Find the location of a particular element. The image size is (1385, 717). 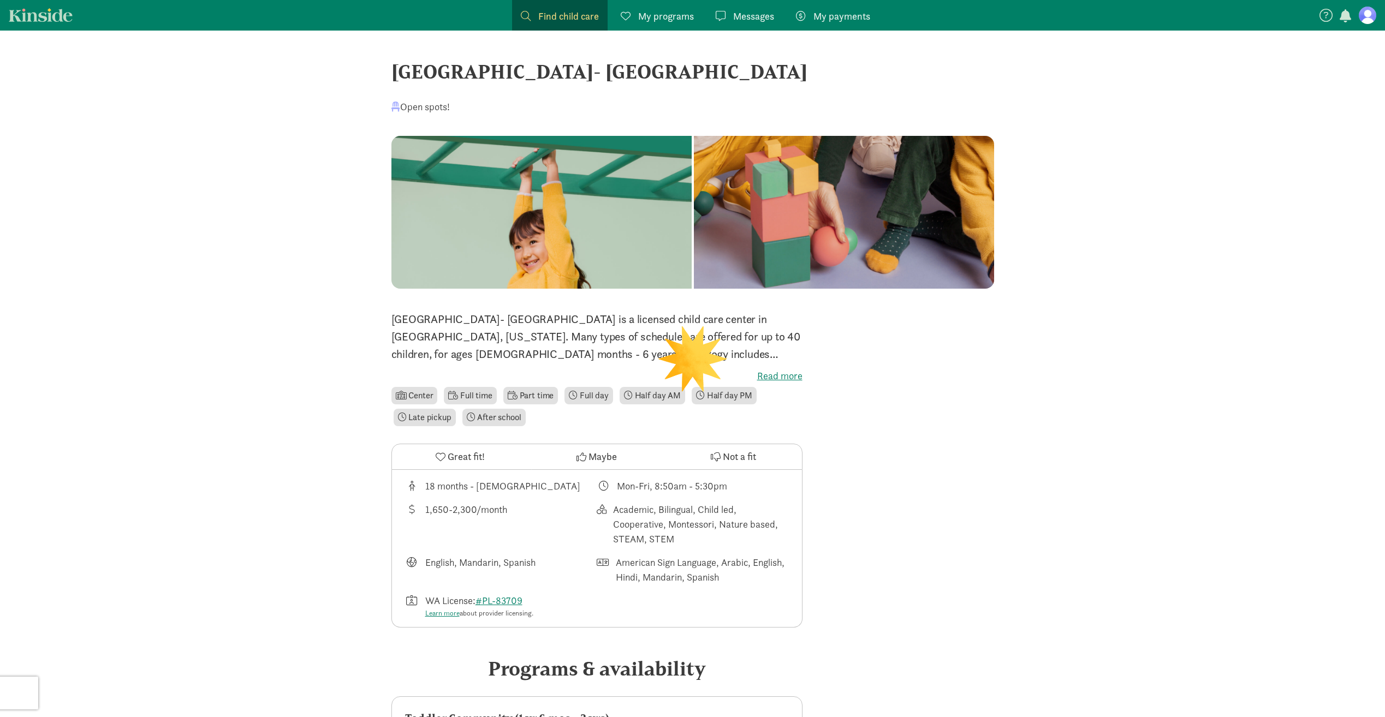

div: Class schedule is located at coordinates (693, 486).